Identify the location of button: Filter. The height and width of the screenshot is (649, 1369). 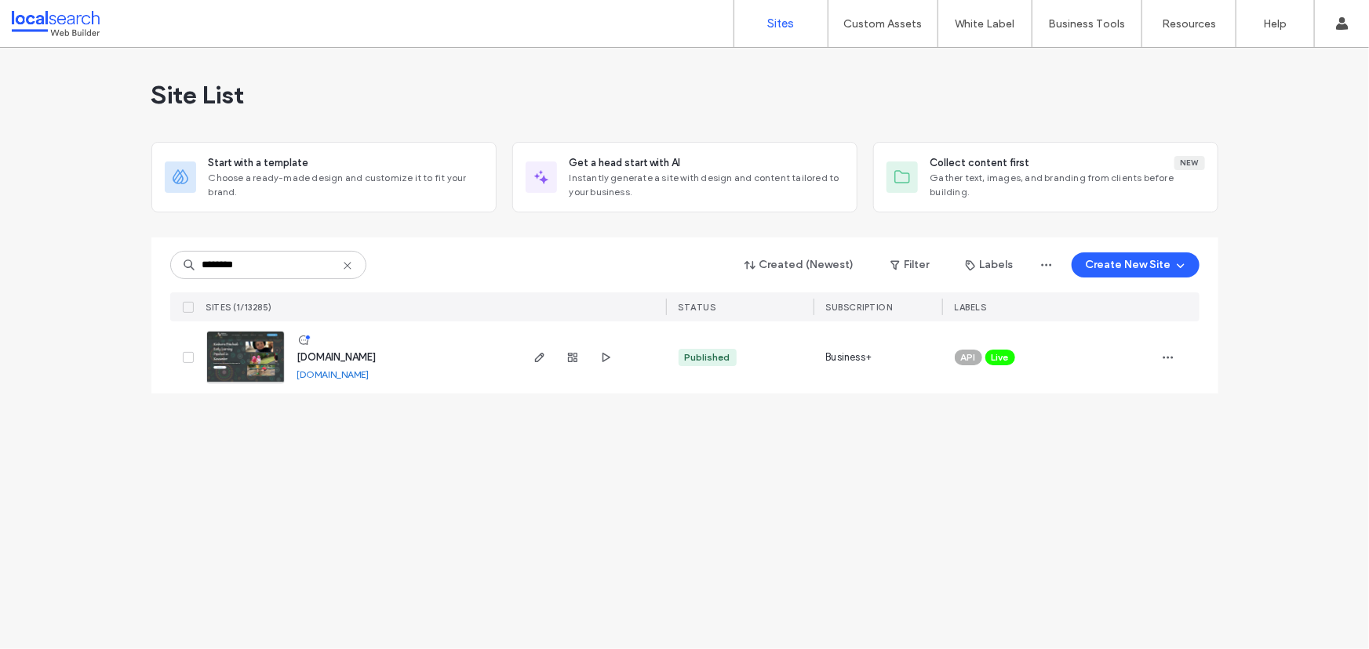
(910, 265).